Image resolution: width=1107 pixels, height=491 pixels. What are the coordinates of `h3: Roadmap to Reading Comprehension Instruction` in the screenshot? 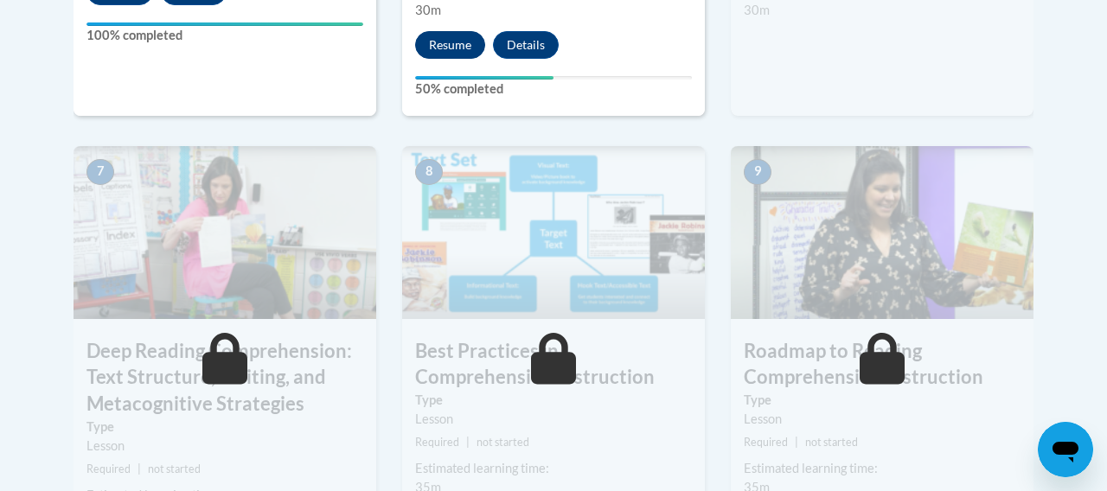 It's located at (882, 365).